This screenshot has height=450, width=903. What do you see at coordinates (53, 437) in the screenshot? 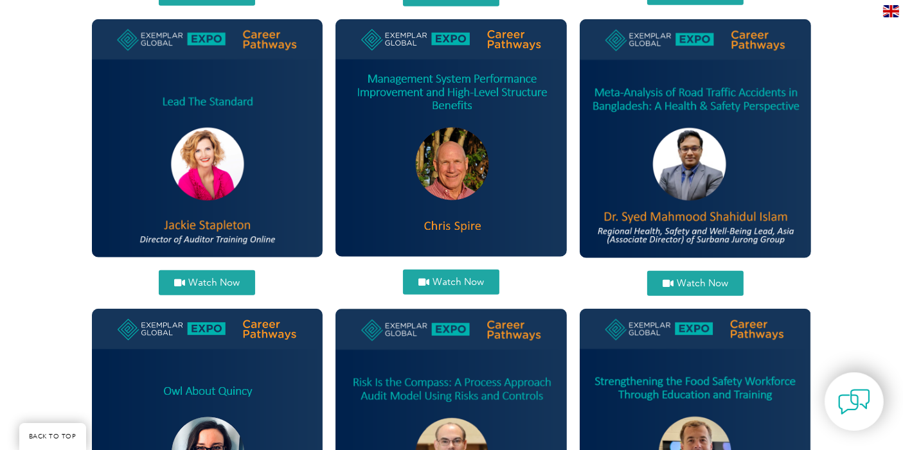
I see `a: BACK TO TOP` at bounding box center [53, 437].